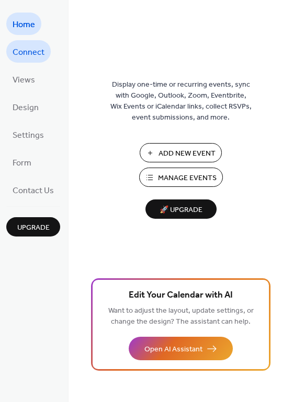  I want to click on a: Form, so click(22, 162).